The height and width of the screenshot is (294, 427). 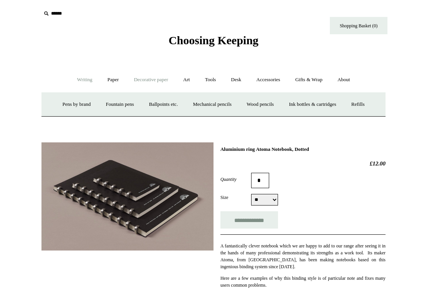 What do you see at coordinates (77, 104) in the screenshot?
I see `a: Pens by brand` at bounding box center [77, 104].